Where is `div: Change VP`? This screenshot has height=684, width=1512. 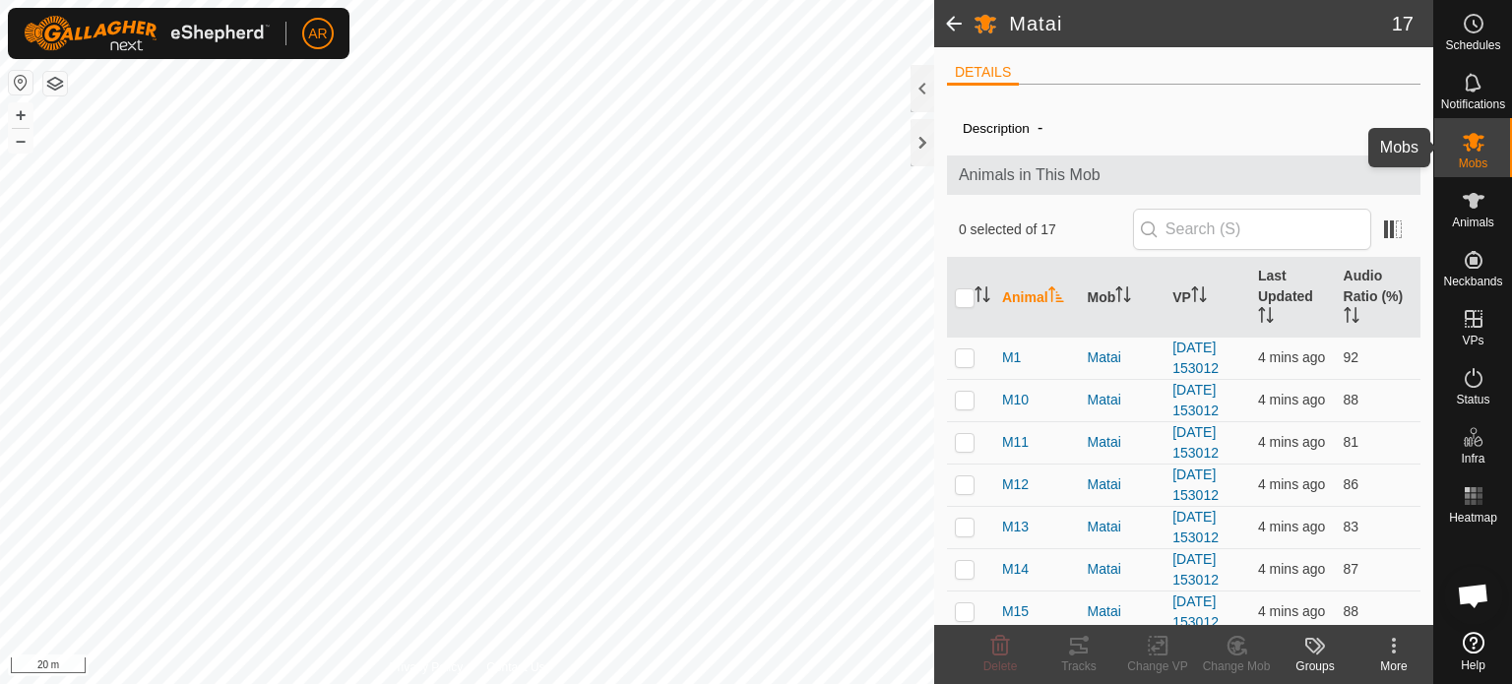
div: Change VP is located at coordinates (1158, 666).